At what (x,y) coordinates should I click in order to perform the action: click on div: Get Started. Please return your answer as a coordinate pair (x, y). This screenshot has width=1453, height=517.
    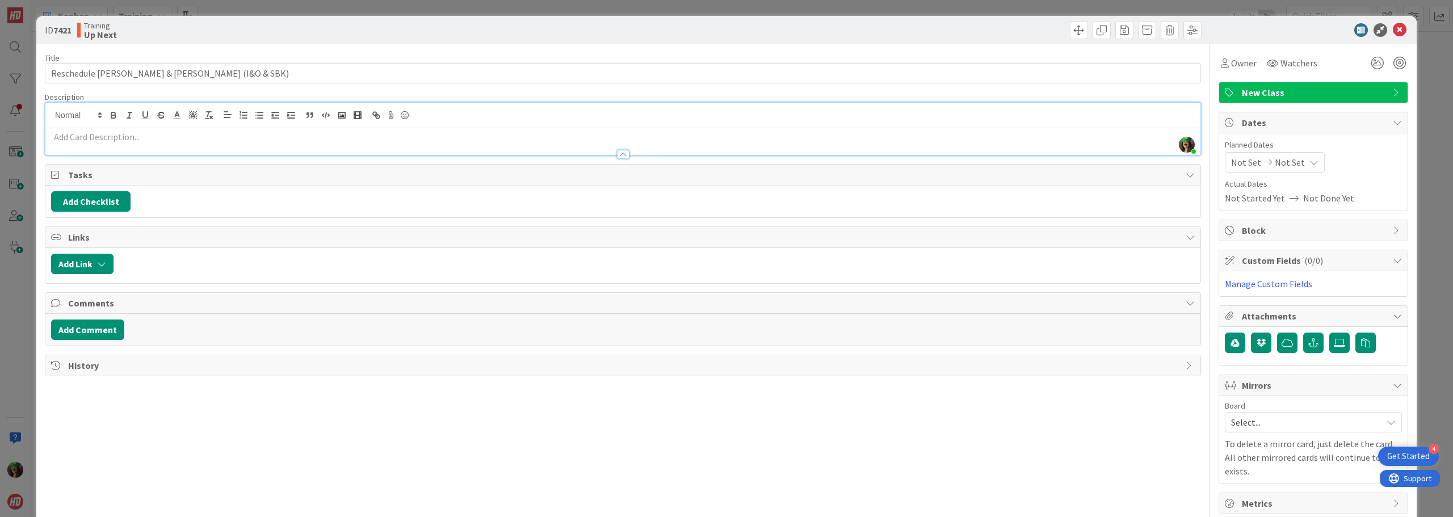
    Looking at the image, I should click on (1408, 456).